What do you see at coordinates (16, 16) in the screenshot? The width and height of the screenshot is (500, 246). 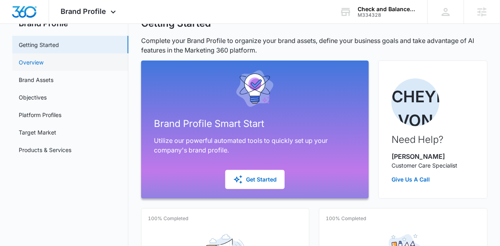 I see `img: logo_orange.svg` at bounding box center [16, 16].